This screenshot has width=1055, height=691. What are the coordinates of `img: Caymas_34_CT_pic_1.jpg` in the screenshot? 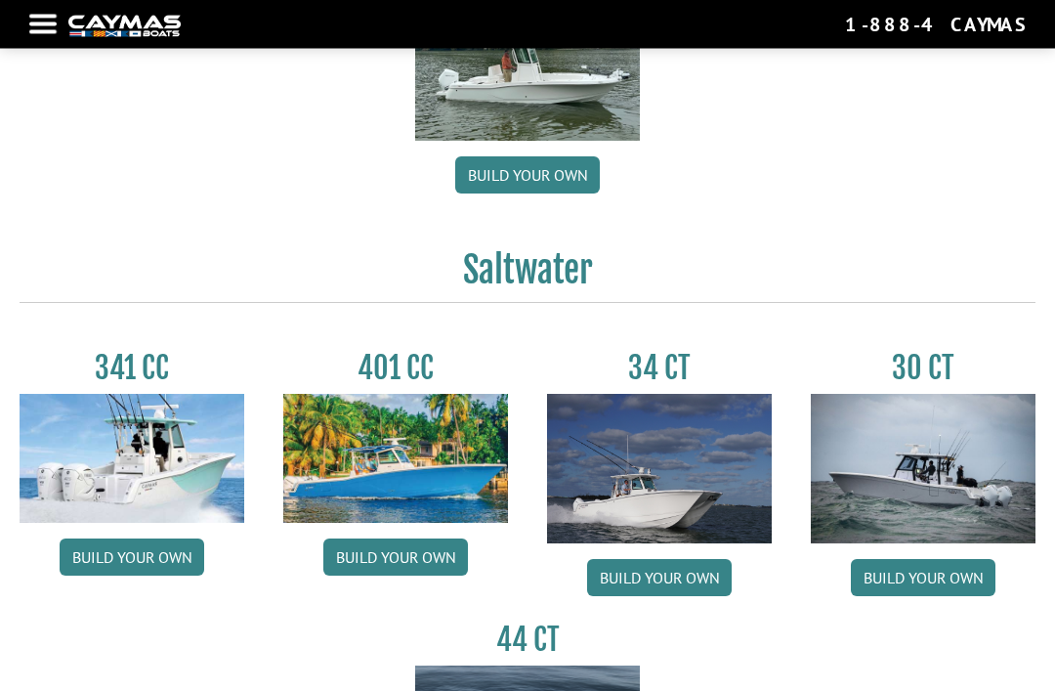 It's located at (660, 469).